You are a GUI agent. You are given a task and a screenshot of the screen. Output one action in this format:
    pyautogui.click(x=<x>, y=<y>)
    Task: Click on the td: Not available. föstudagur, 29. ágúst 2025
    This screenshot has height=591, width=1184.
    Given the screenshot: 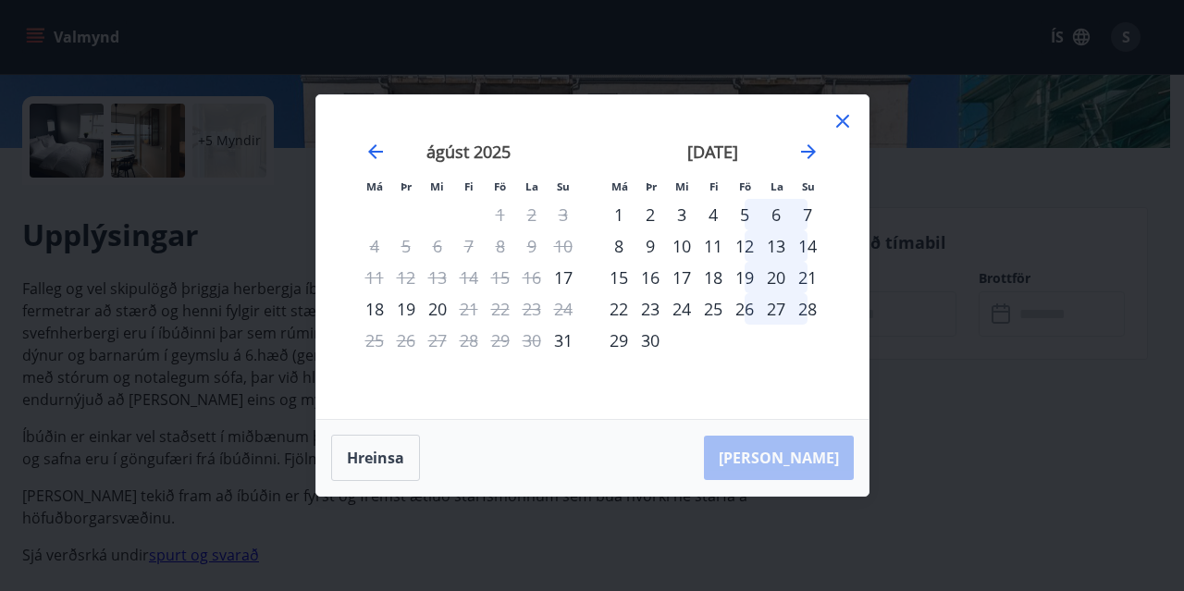 What is the action you would take?
    pyautogui.click(x=500, y=340)
    